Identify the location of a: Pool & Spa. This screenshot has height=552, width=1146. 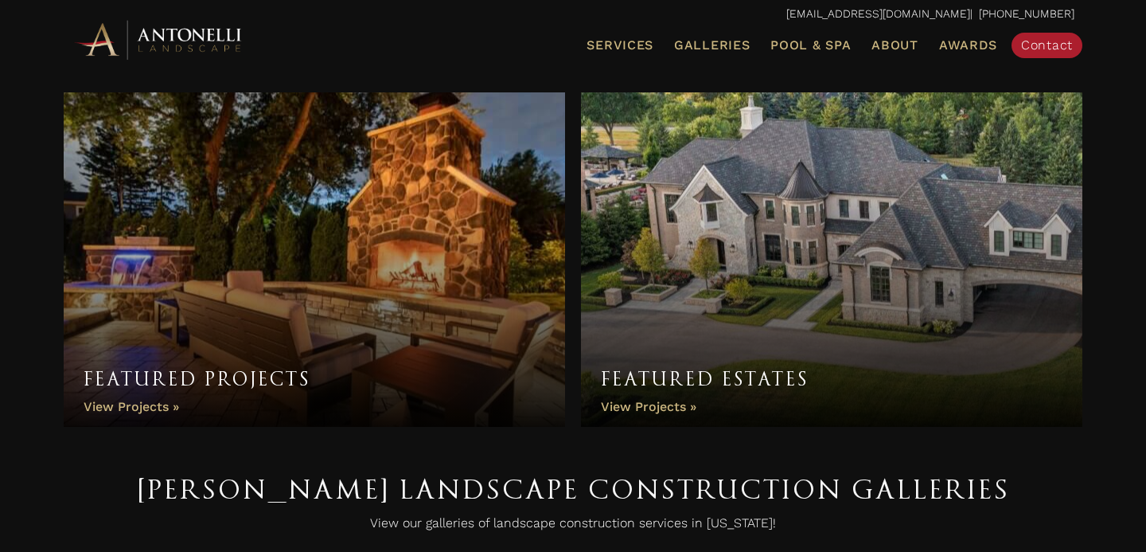
(810, 45).